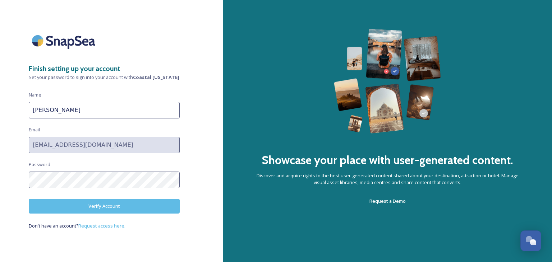 The image size is (552, 262). What do you see at coordinates (531, 241) in the screenshot?
I see `button: Open Chat` at bounding box center [531, 241].